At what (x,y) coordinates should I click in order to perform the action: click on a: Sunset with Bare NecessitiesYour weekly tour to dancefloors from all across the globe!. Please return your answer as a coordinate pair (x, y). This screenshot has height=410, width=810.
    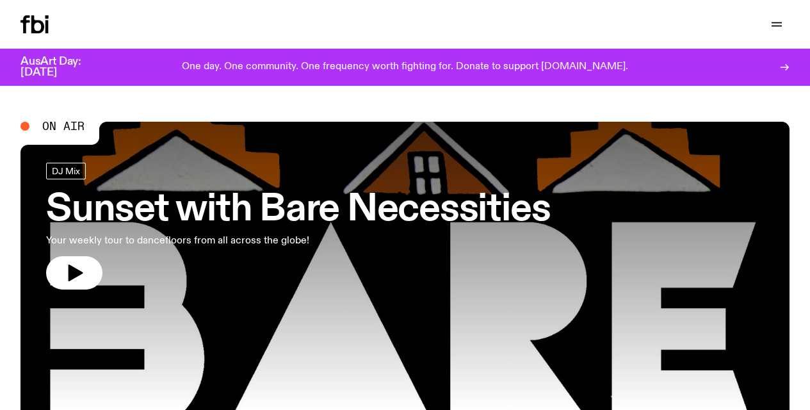
    Looking at the image, I should click on (298, 226).